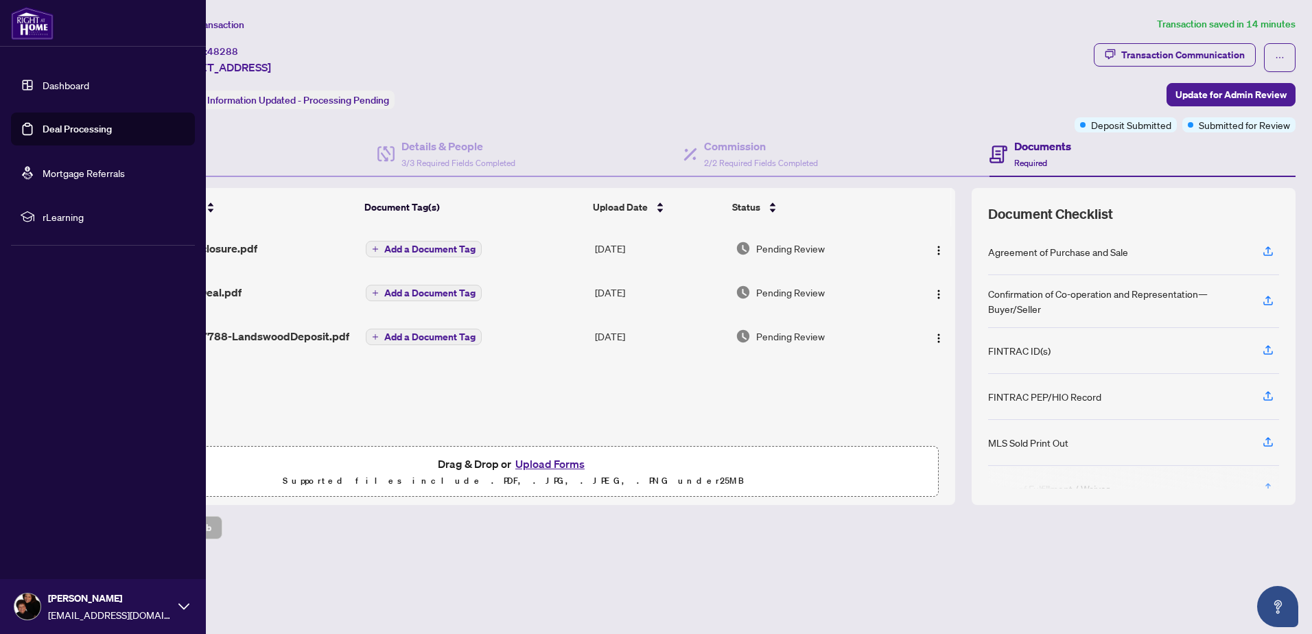  Describe the element at coordinates (222, 51) in the screenshot. I see `span: 48288` at that location.